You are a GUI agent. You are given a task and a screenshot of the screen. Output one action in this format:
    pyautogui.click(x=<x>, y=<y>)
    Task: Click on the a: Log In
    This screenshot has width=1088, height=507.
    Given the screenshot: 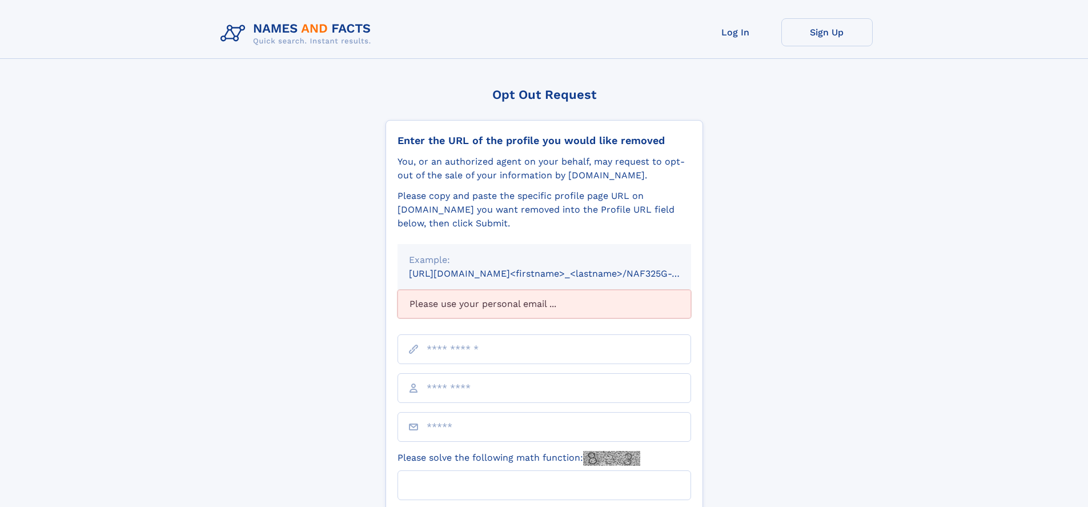 What is the action you would take?
    pyautogui.click(x=736, y=32)
    